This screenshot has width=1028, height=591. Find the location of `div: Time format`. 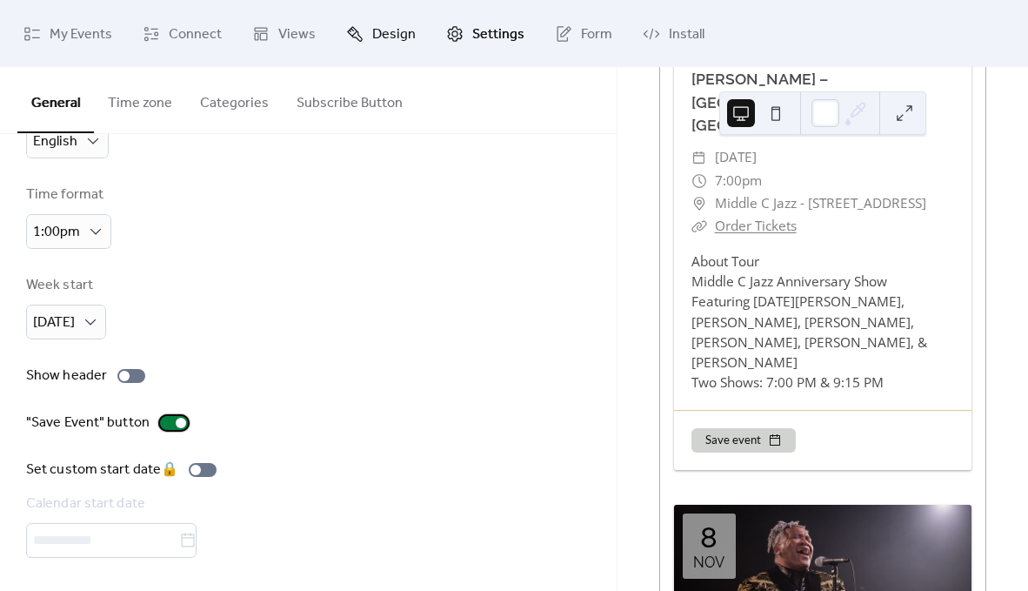

div: Time format is located at coordinates (67, 195).